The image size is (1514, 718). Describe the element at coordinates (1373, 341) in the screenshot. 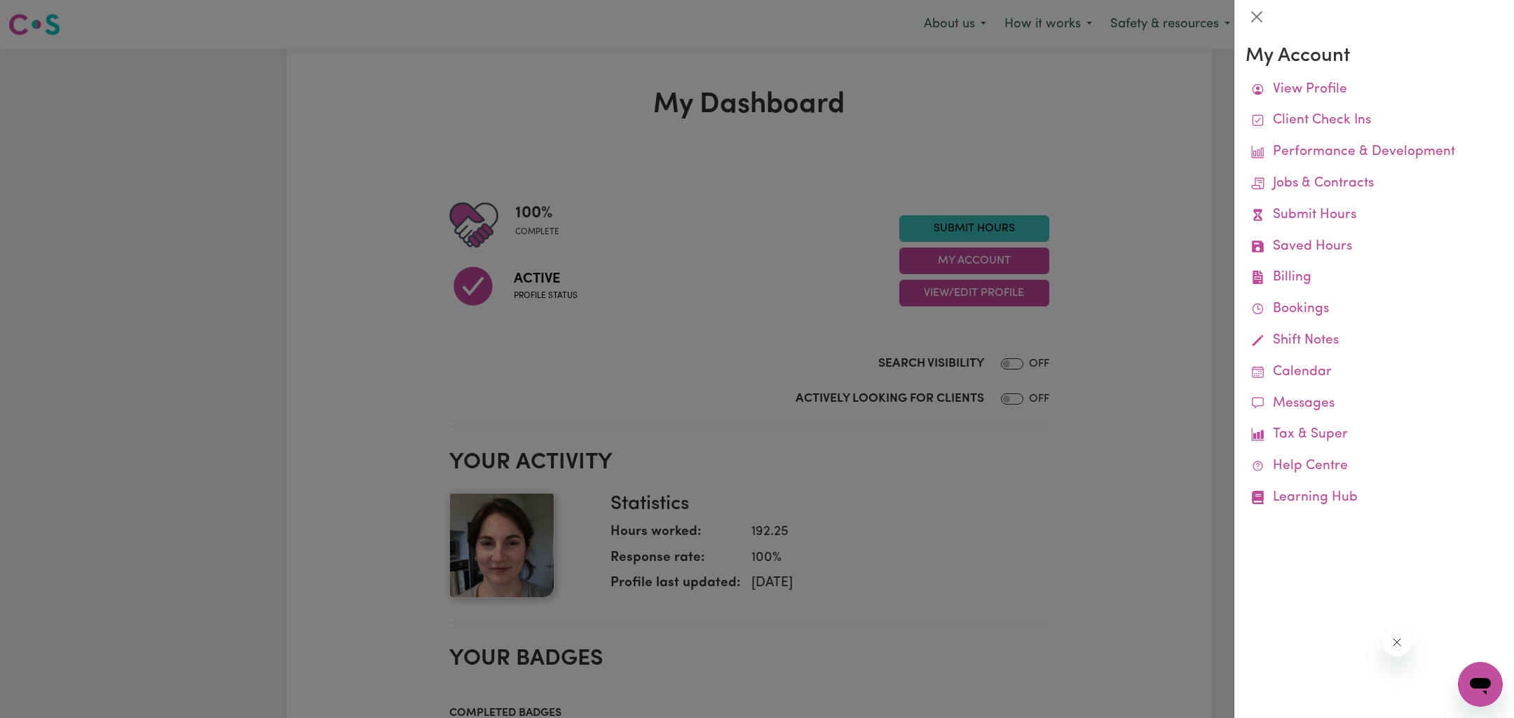

I see `a: Shift Notes` at that location.